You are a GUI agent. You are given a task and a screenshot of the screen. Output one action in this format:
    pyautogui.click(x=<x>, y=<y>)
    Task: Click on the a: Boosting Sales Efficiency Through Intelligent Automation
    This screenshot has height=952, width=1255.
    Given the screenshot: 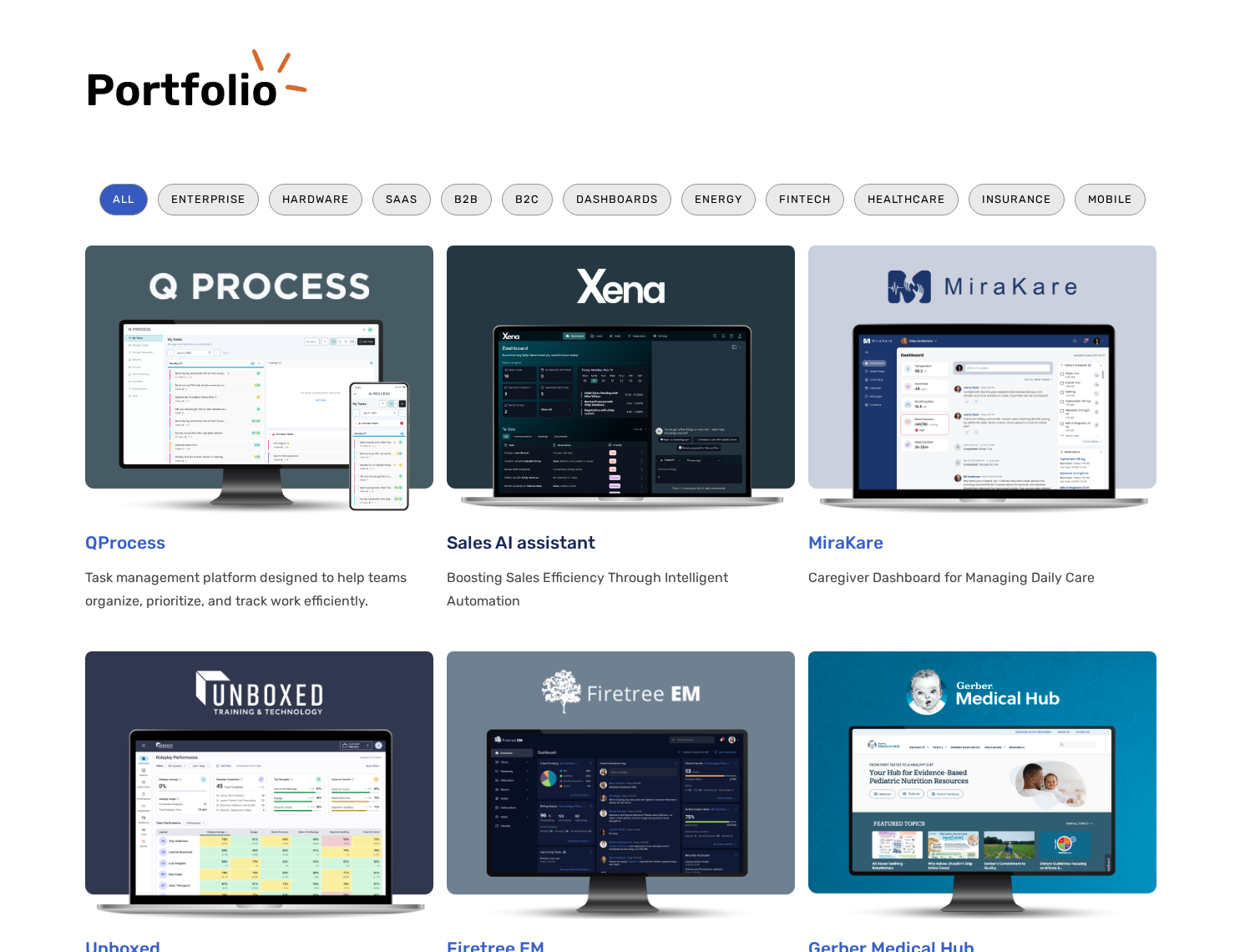 What is the action you would take?
    pyautogui.click(x=620, y=379)
    